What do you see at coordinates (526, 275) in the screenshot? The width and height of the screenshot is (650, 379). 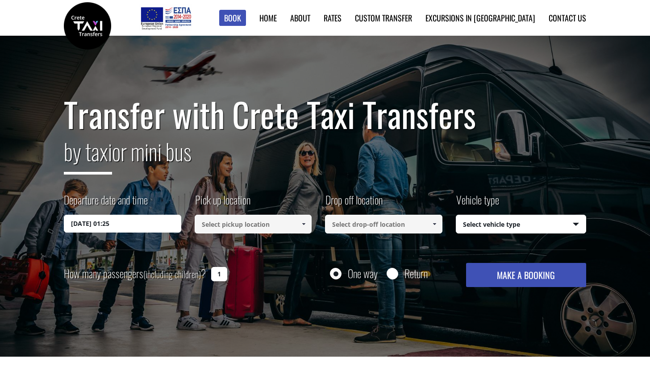 I see `button: MAKE A BOOKING` at bounding box center [526, 275].